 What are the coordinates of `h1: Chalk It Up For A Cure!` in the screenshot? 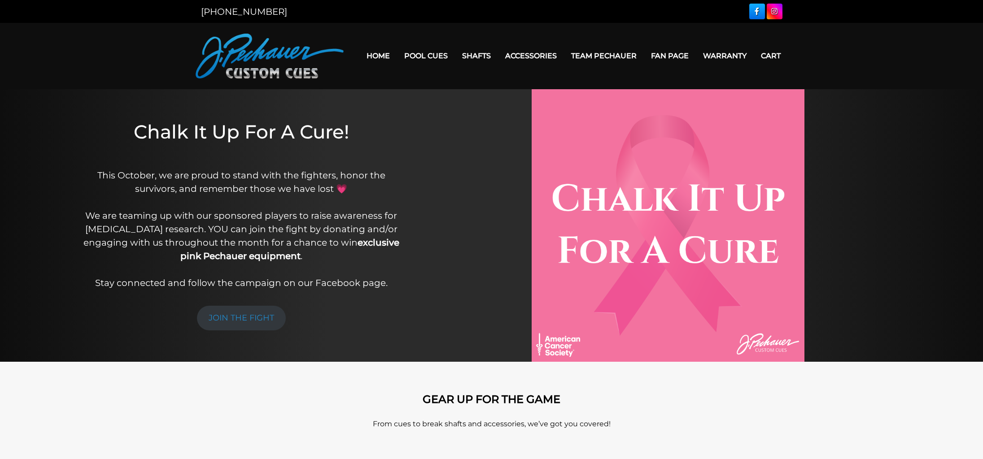 It's located at (241, 138).